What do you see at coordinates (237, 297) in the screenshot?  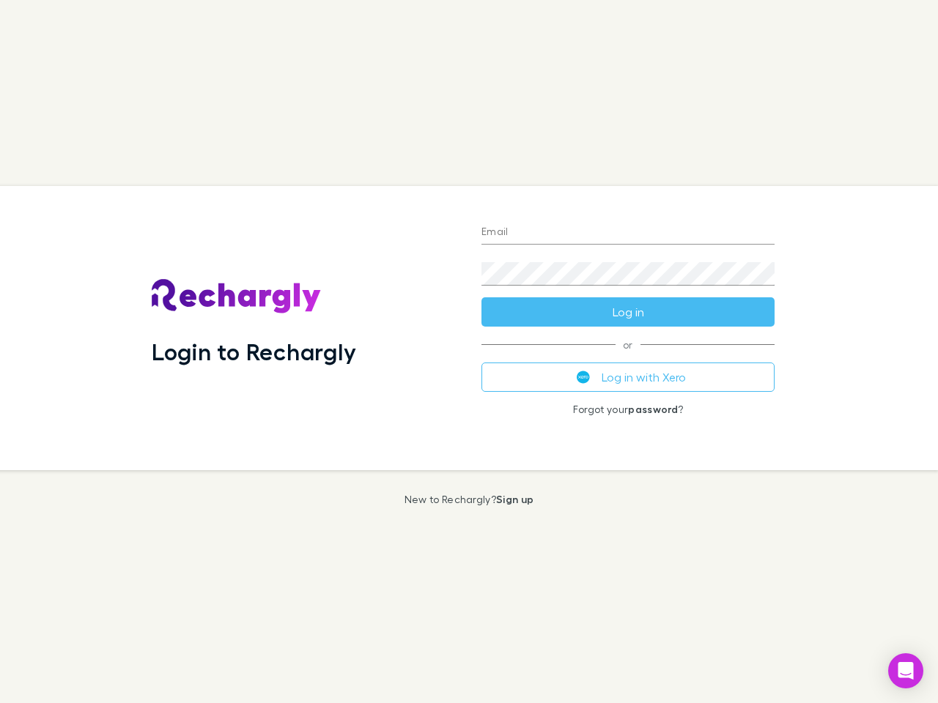 I see `img: Rechargly's Logo` at bounding box center [237, 297].